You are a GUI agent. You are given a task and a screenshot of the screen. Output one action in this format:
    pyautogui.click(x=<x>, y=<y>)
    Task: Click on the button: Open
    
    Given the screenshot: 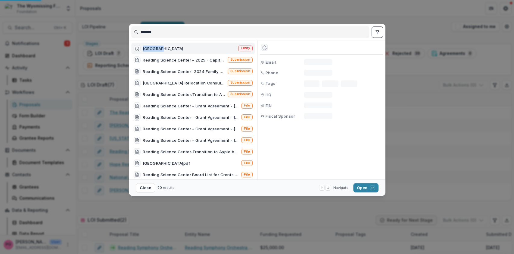 What is the action you would take?
    pyautogui.click(x=366, y=187)
    